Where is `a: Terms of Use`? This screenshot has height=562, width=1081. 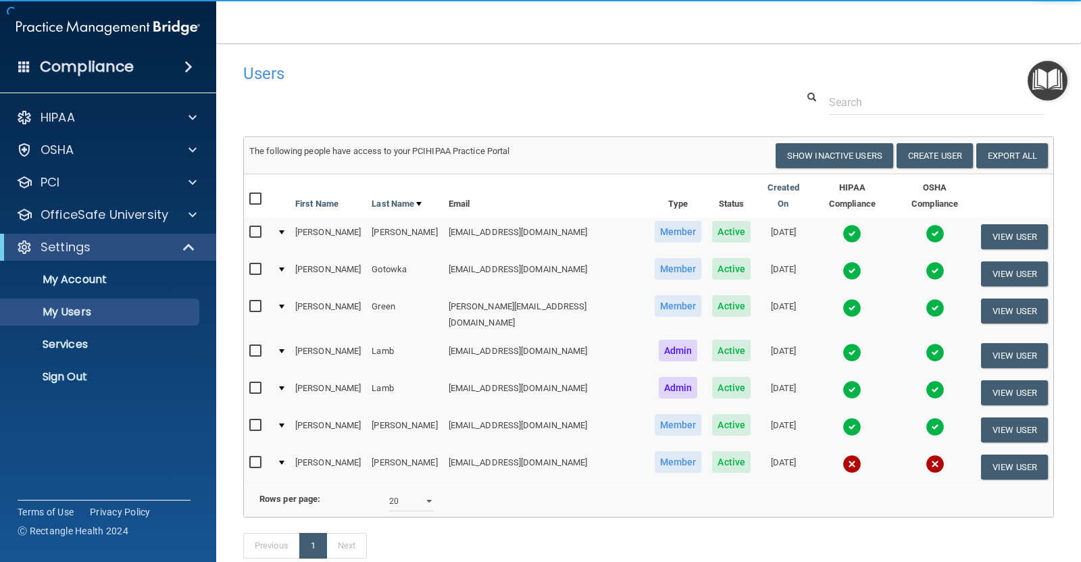 a: Terms of Use is located at coordinates (45, 512).